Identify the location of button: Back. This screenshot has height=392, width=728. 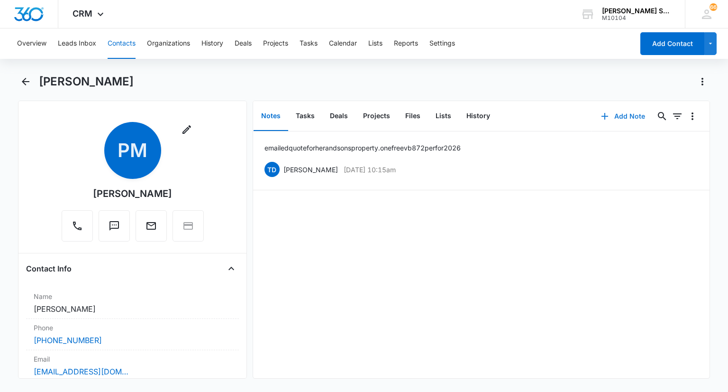
(25, 82).